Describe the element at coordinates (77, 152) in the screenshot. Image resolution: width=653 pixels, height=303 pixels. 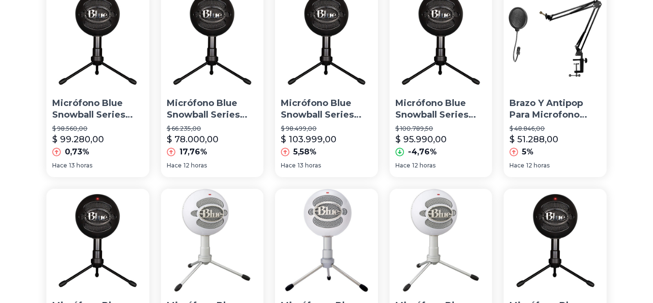
I see `p: 0,73%` at that location.